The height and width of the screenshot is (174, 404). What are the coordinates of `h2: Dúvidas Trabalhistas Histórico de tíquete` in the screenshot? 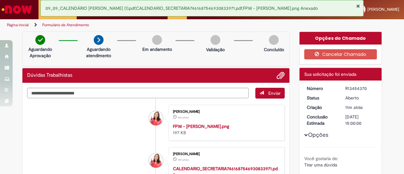 It's located at (50, 75).